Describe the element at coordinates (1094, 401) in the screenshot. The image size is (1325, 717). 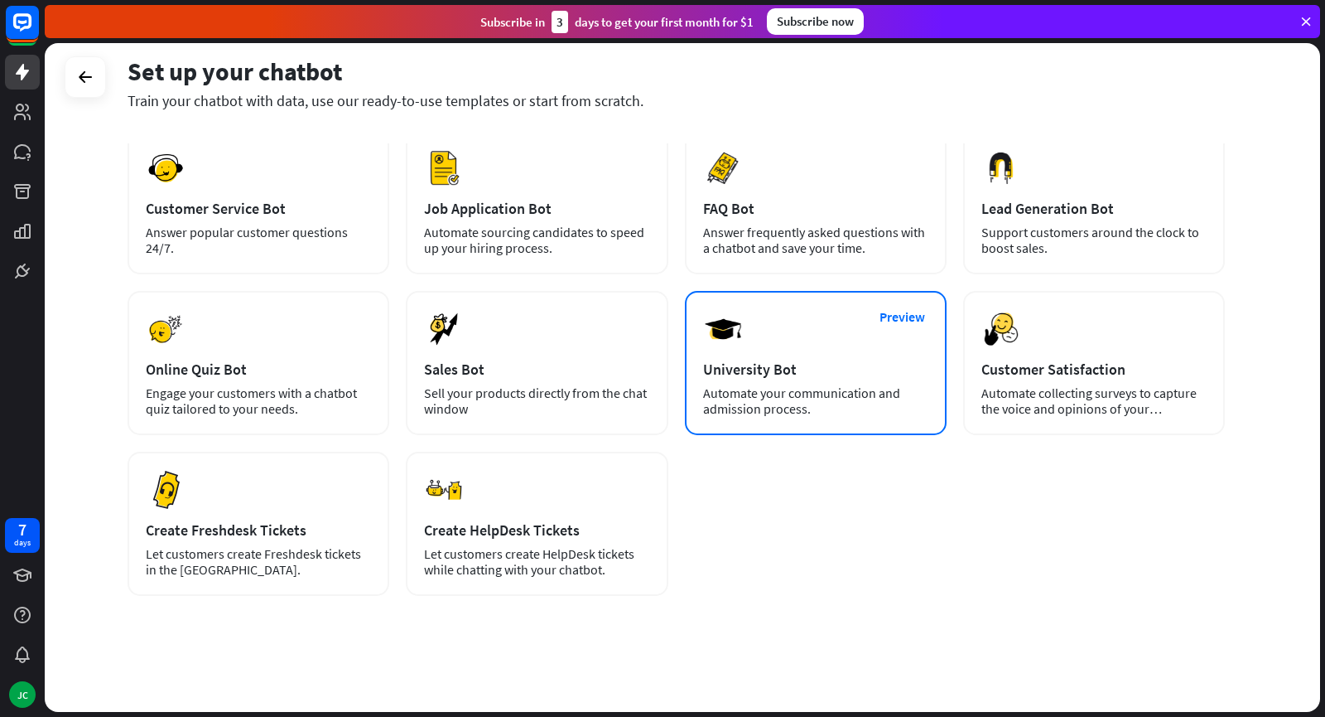
I see `div: Automate collecting surveys to capture the voice and opinions of your customers.` at that location.